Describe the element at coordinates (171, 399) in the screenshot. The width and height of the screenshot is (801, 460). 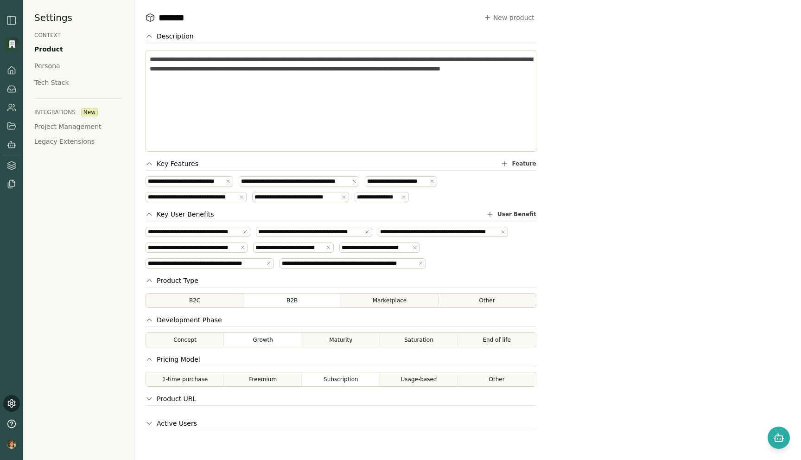
I see `button: Product URL` at that location.